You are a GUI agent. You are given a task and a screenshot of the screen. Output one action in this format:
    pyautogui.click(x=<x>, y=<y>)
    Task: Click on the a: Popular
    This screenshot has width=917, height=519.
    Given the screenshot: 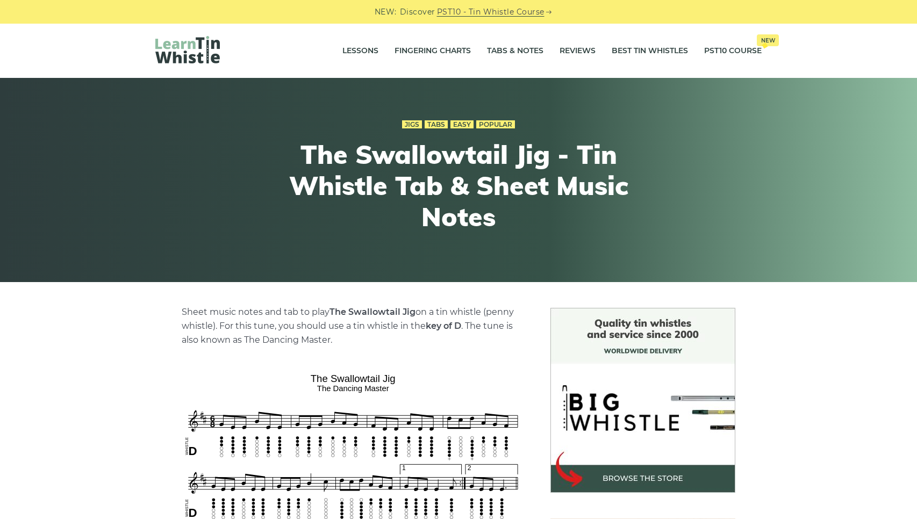 What is the action you would take?
    pyautogui.click(x=496, y=125)
    